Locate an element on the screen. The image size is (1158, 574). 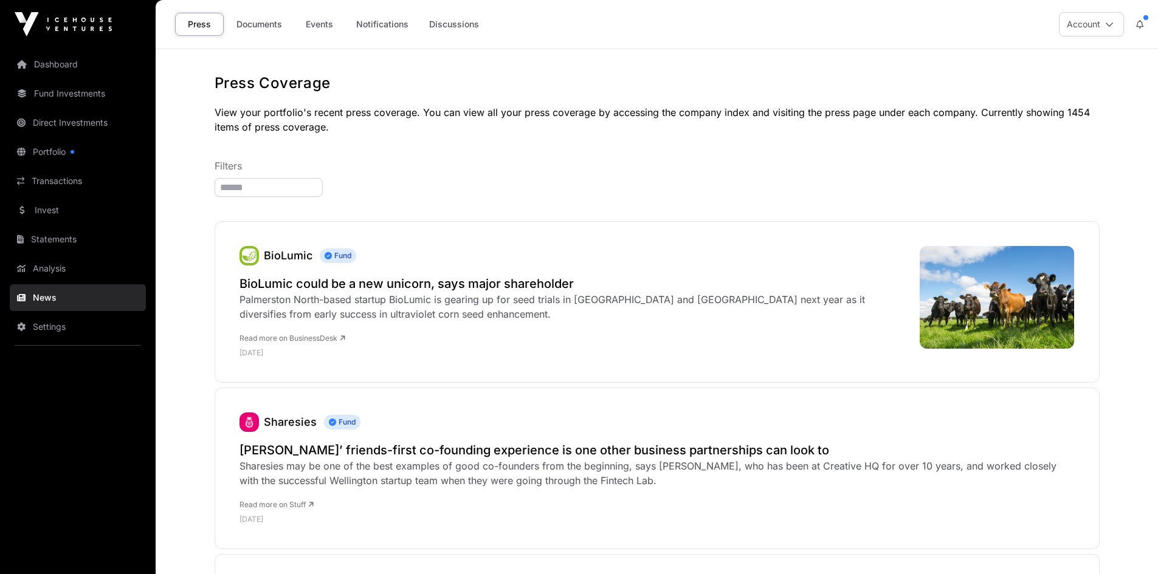
a: News is located at coordinates (78, 298).